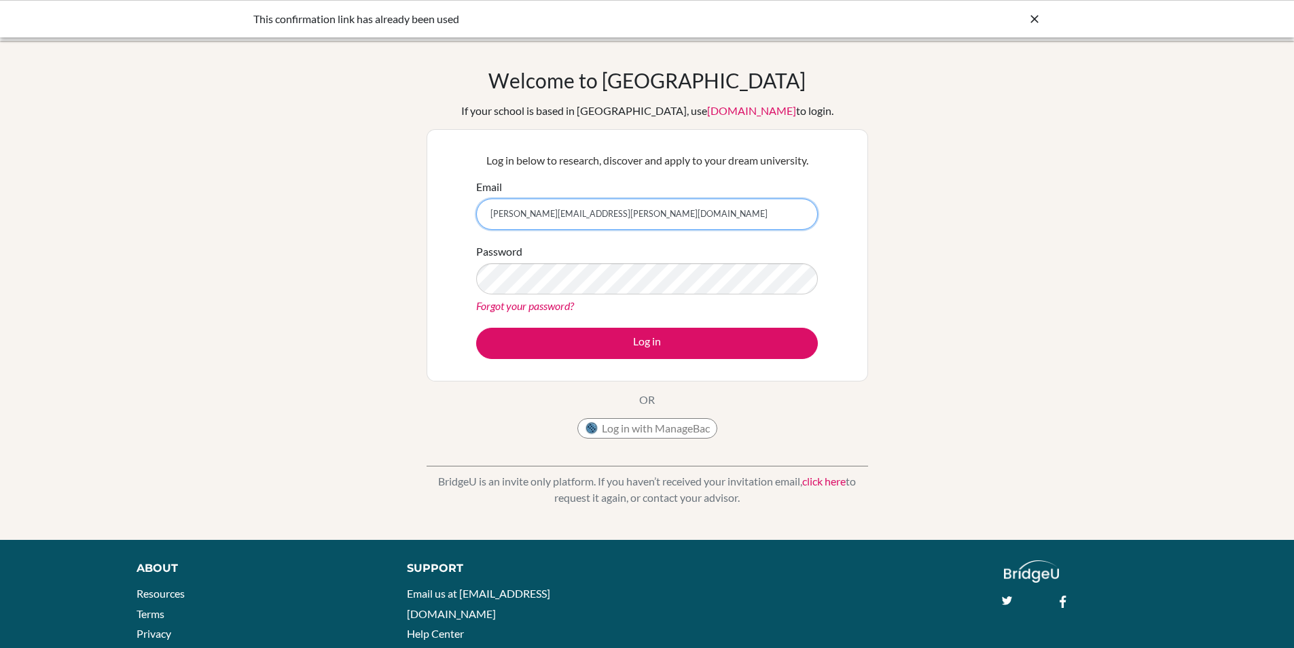  Describe the element at coordinates (647, 160) in the screenshot. I see `p: Log in below to research, discover and apply to your dream university.` at that location.